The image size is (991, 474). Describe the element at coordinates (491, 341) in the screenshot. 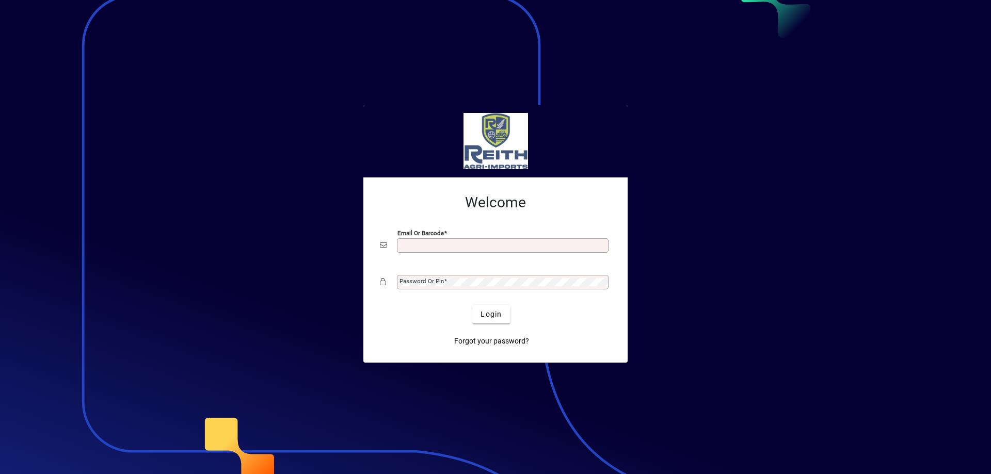

I see `a: Forgot your password?` at that location.